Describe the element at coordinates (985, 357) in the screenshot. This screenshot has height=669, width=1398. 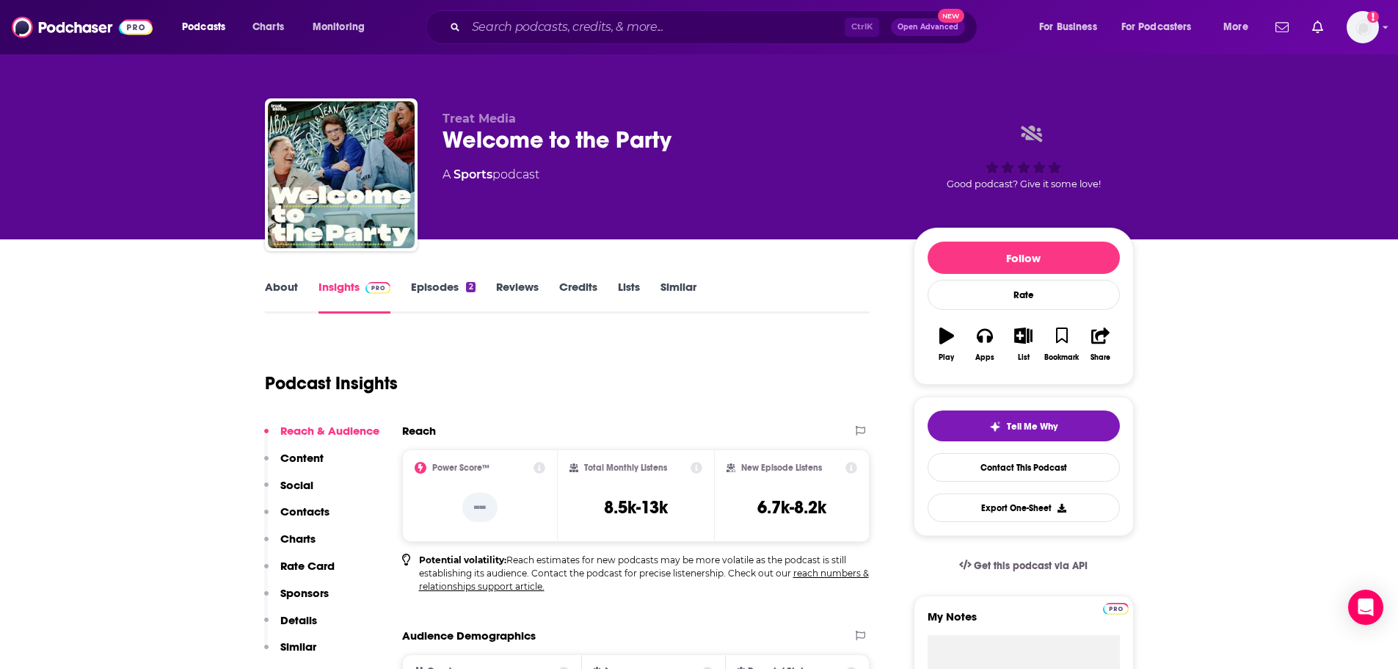
I see `div: Apps` at that location.